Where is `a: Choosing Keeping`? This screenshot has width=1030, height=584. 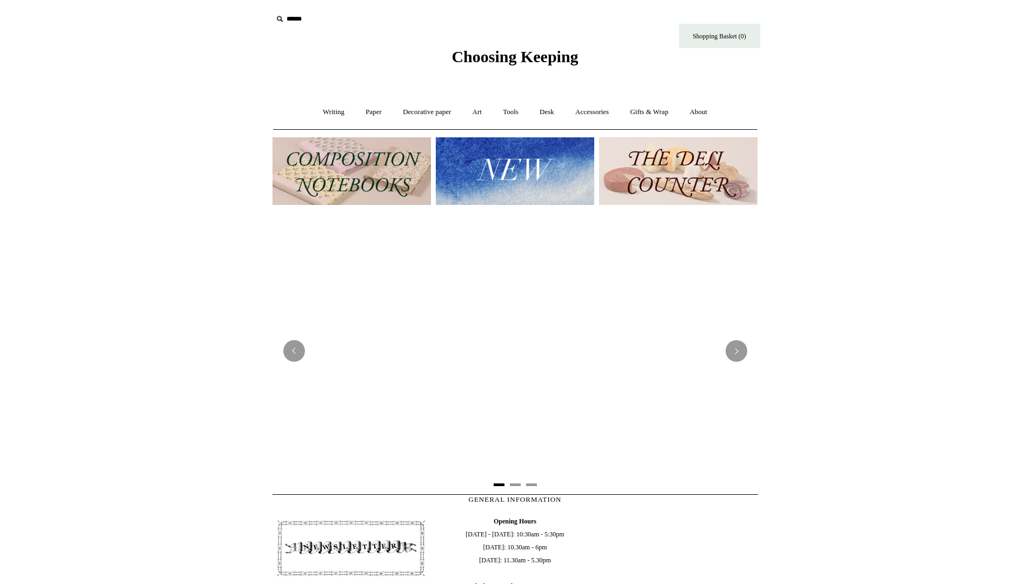
a: Choosing Keeping is located at coordinates (515, 60).